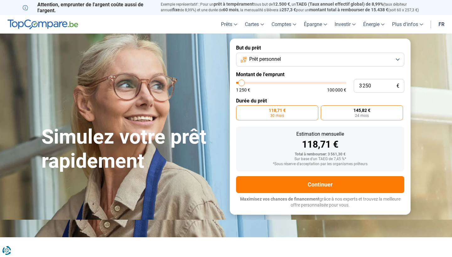 The height and width of the screenshot is (257, 452). I want to click on a: Épargne, so click(315, 24).